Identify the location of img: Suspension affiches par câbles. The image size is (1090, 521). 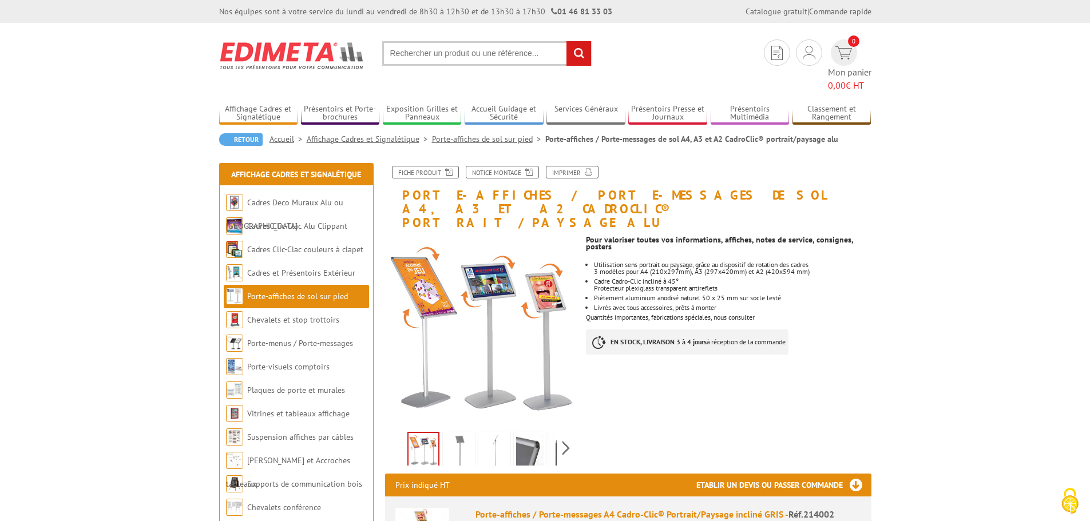
(235, 437).